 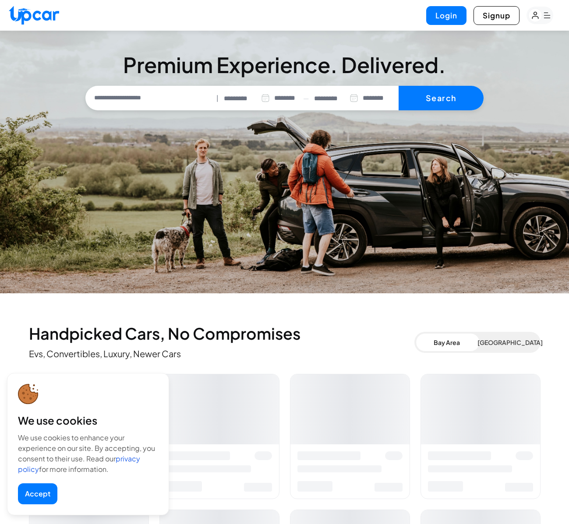 What do you see at coordinates (446, 342) in the screenshot?
I see `button: Bay Area` at bounding box center [446, 342].